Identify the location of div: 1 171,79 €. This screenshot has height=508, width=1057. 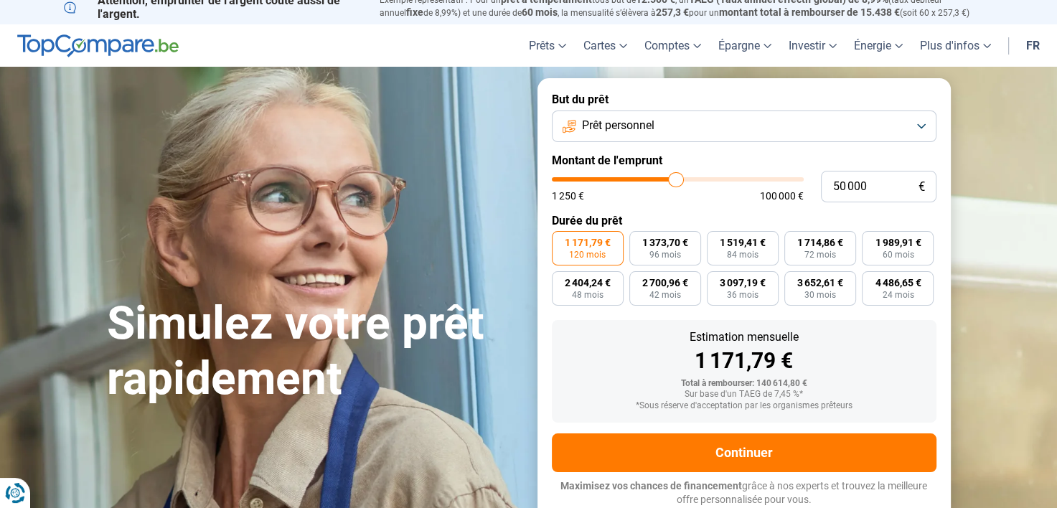
(744, 361).